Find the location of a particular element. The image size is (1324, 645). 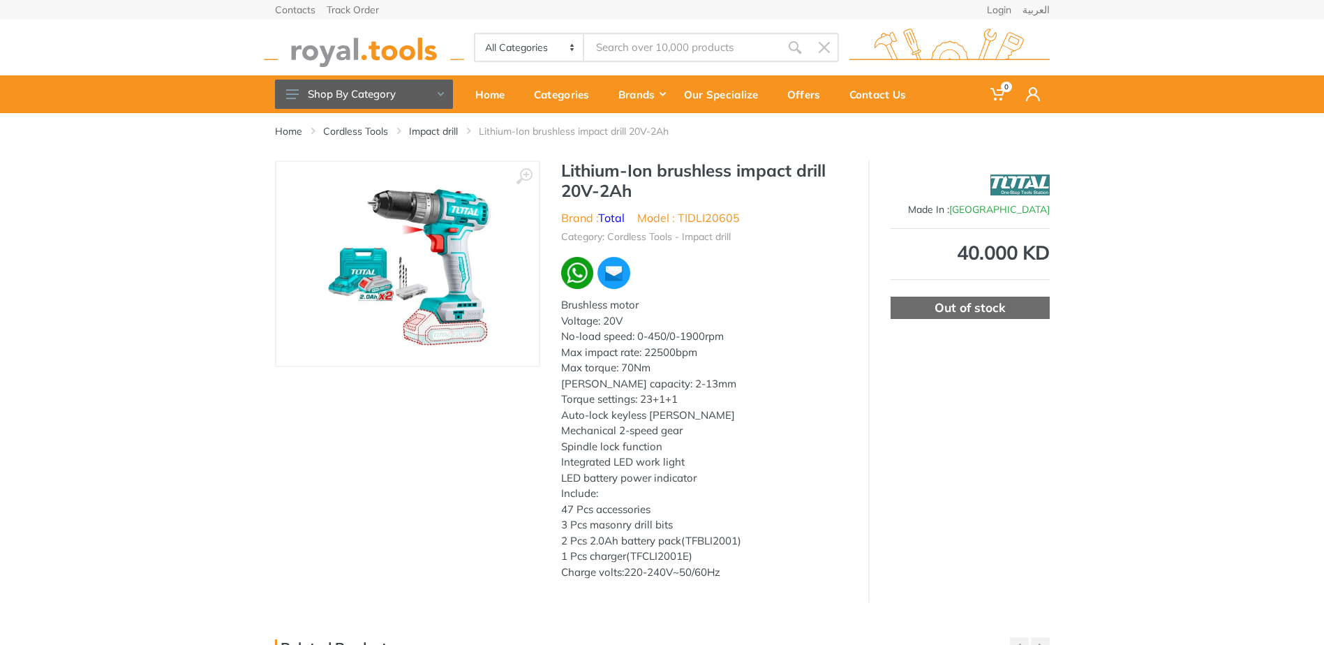

div: Spindle lock function is located at coordinates (704, 447).